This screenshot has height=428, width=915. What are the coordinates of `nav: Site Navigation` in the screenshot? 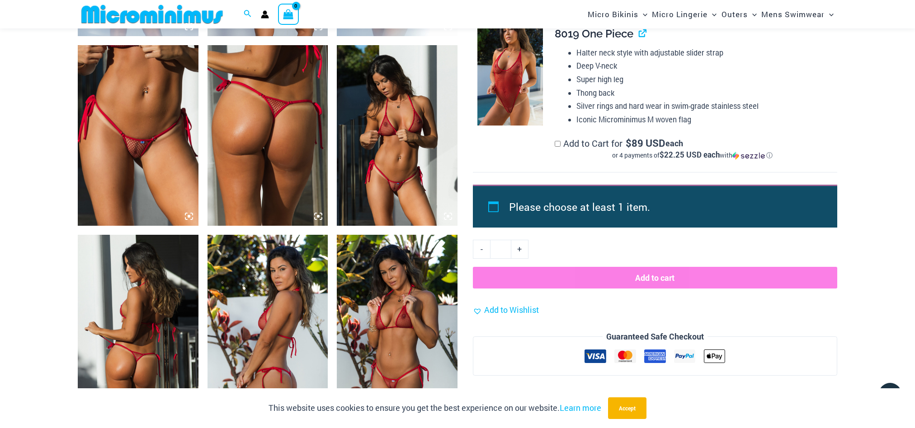 It's located at (710, 14).